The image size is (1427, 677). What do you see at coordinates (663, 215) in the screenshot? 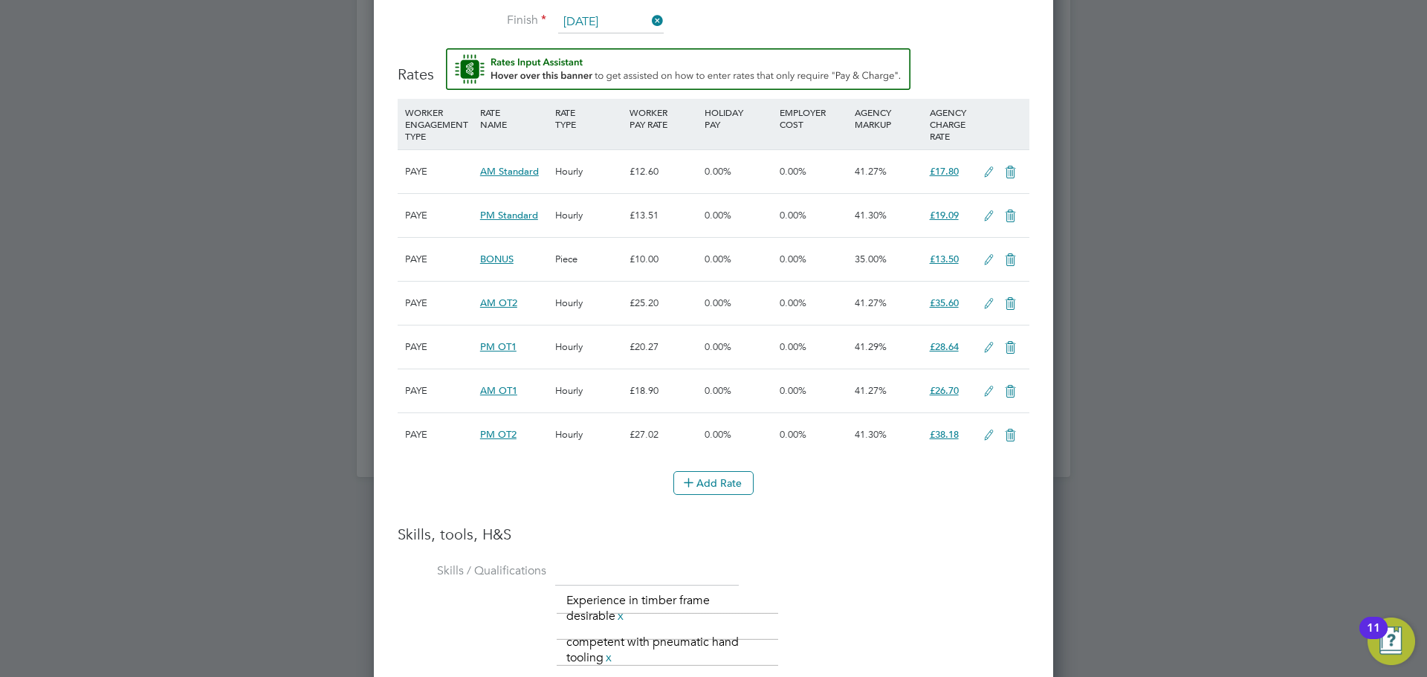
I see `div: £13.51` at bounding box center [663, 215].